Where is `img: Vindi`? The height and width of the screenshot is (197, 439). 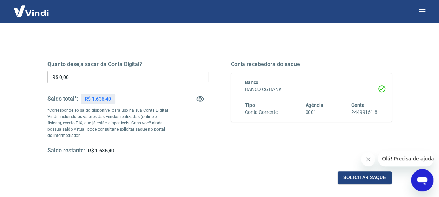 img: Vindi is located at coordinates (31, 11).